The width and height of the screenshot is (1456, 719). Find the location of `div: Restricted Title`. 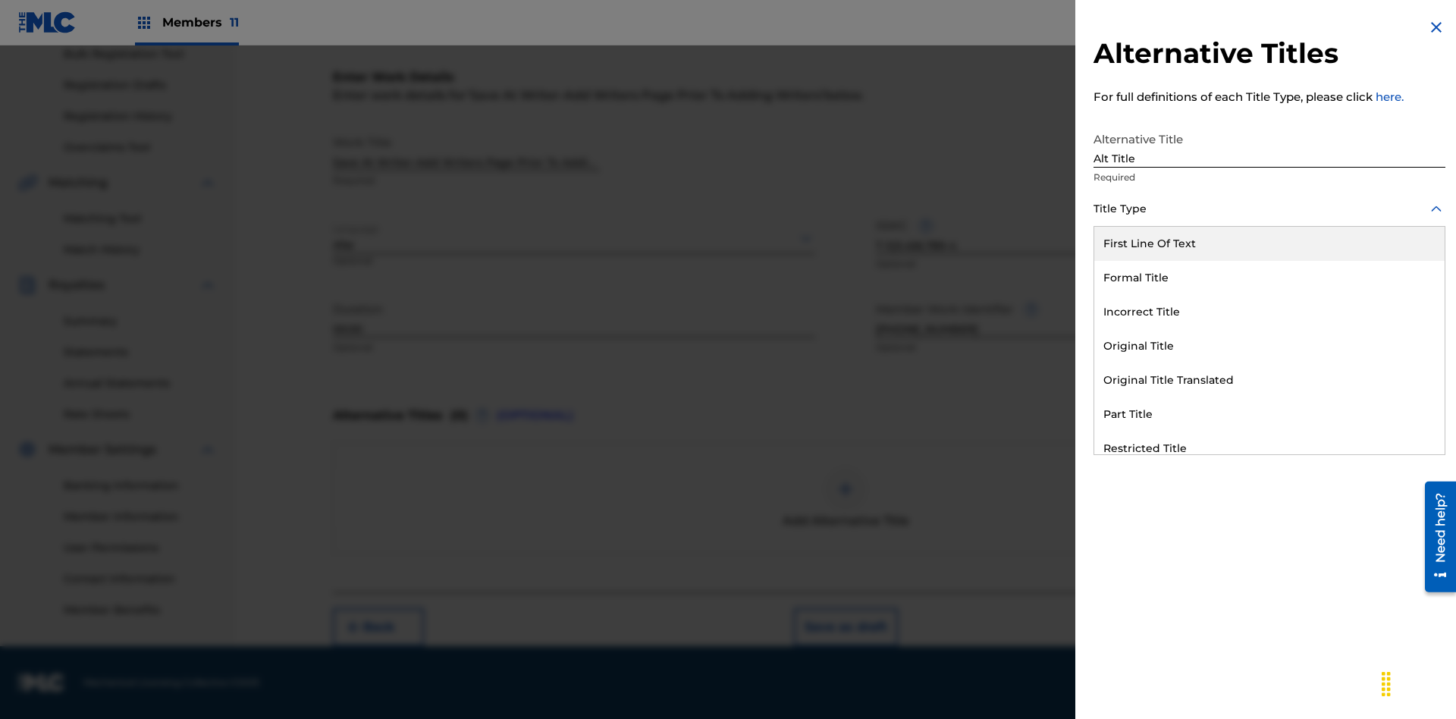

div: Restricted Title is located at coordinates (1269, 448).